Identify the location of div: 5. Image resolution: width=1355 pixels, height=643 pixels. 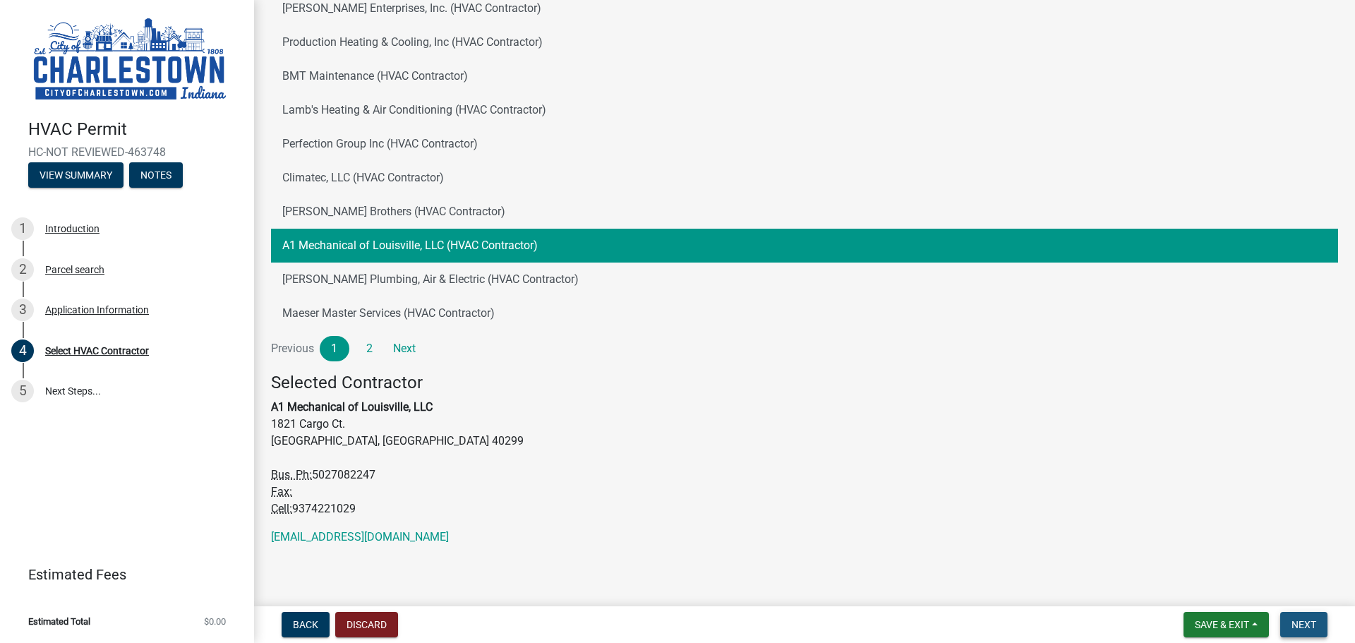
(23, 391).